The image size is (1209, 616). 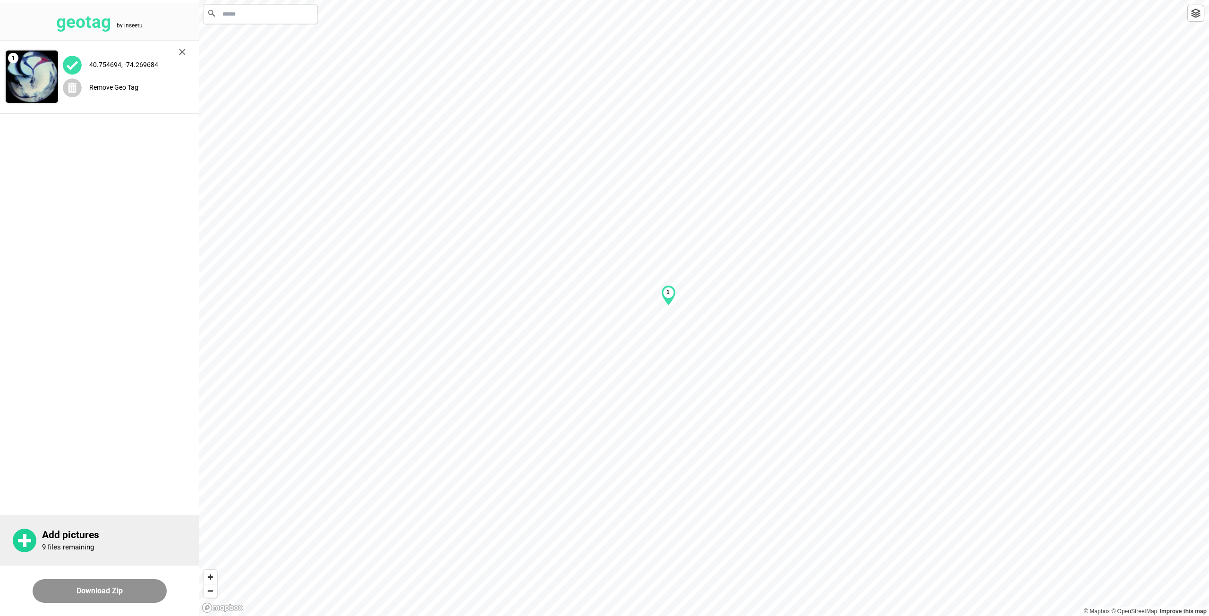 What do you see at coordinates (210, 577) in the screenshot?
I see `button: Zoom in` at bounding box center [210, 577].